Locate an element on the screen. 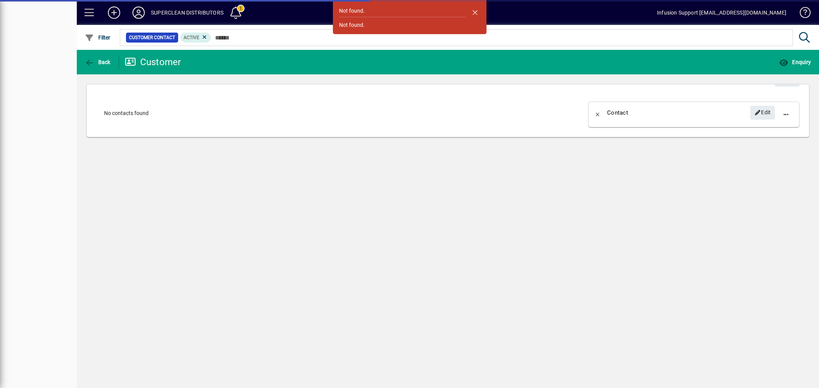 This screenshot has width=819, height=388. button: Filter is located at coordinates (97, 38).